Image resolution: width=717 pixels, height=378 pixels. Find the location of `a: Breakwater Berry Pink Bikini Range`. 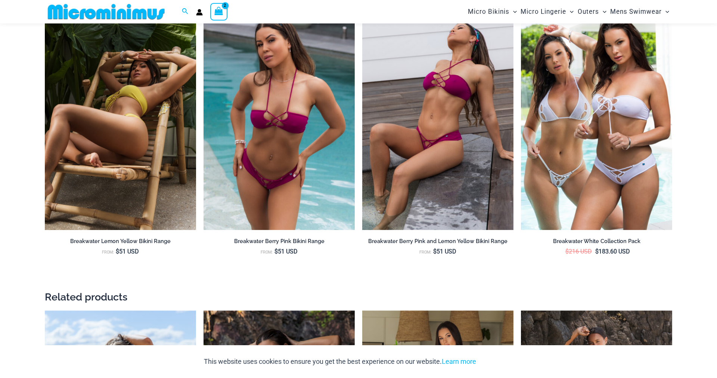

a: Breakwater Berry Pink Bikini Range is located at coordinates (279, 243).